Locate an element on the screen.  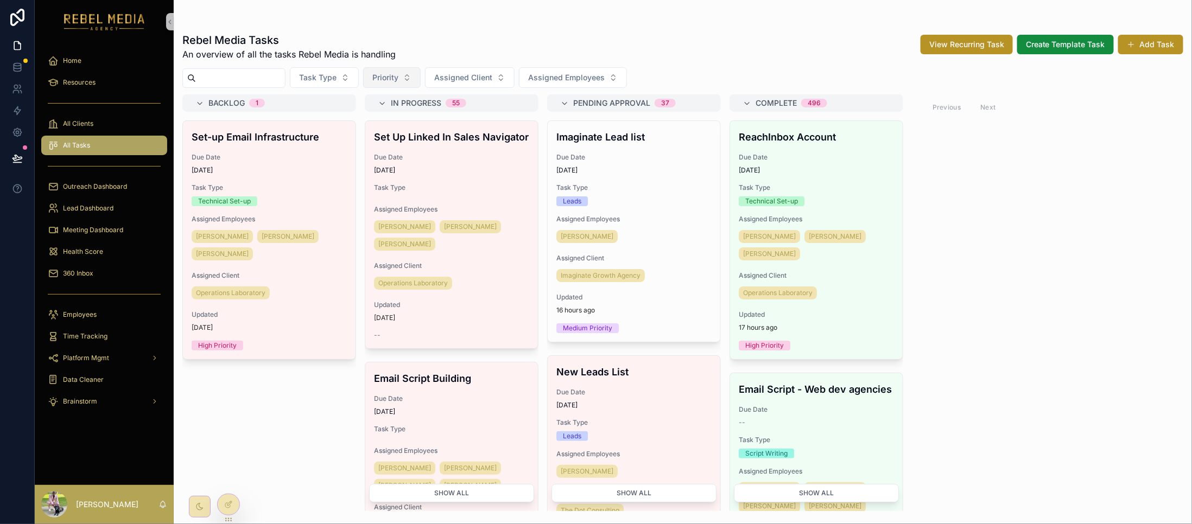
h4: Set Up Linked In Sales Navigator is located at coordinates (451, 137).